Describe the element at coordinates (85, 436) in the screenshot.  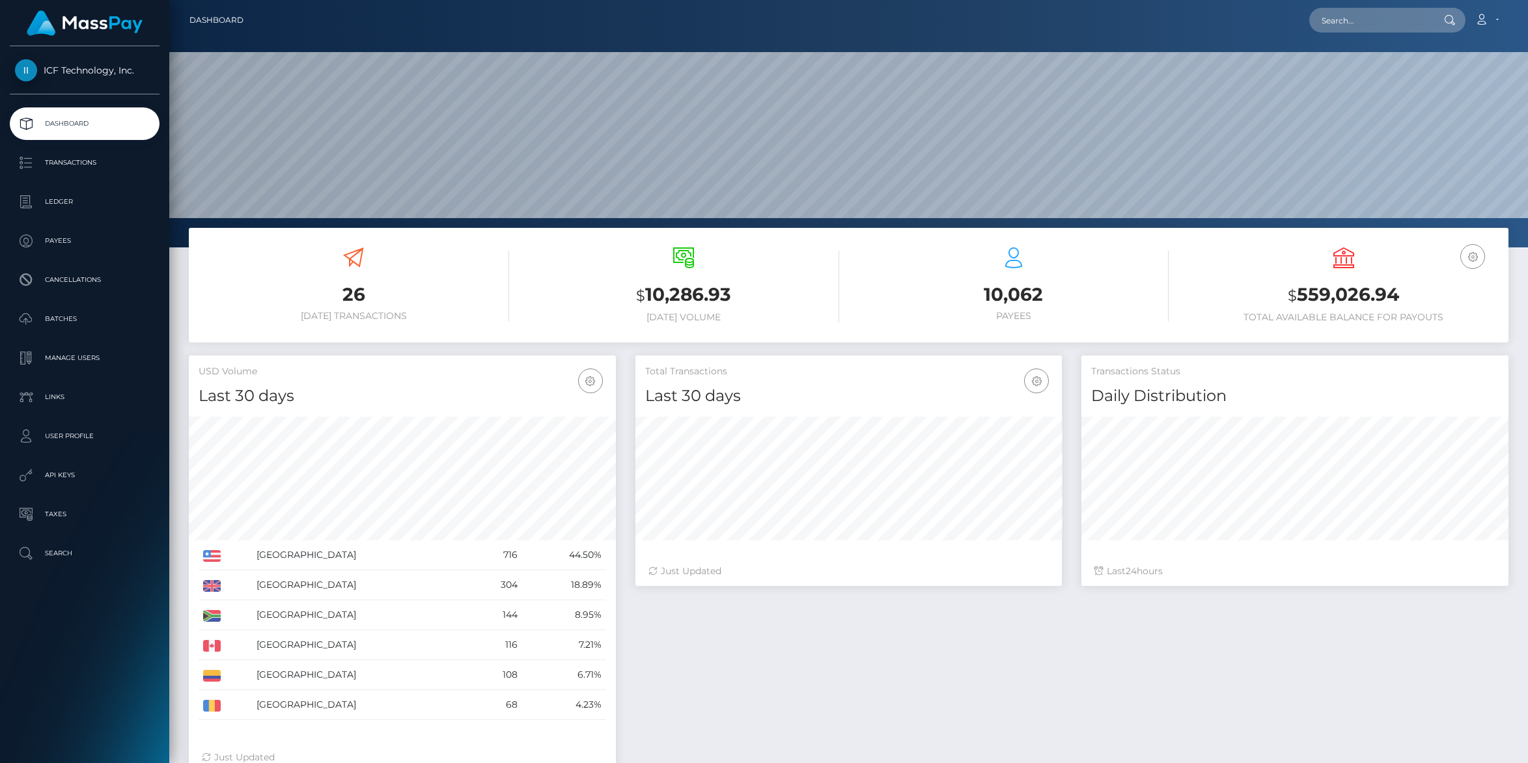
I see `a: User Profile` at that location.